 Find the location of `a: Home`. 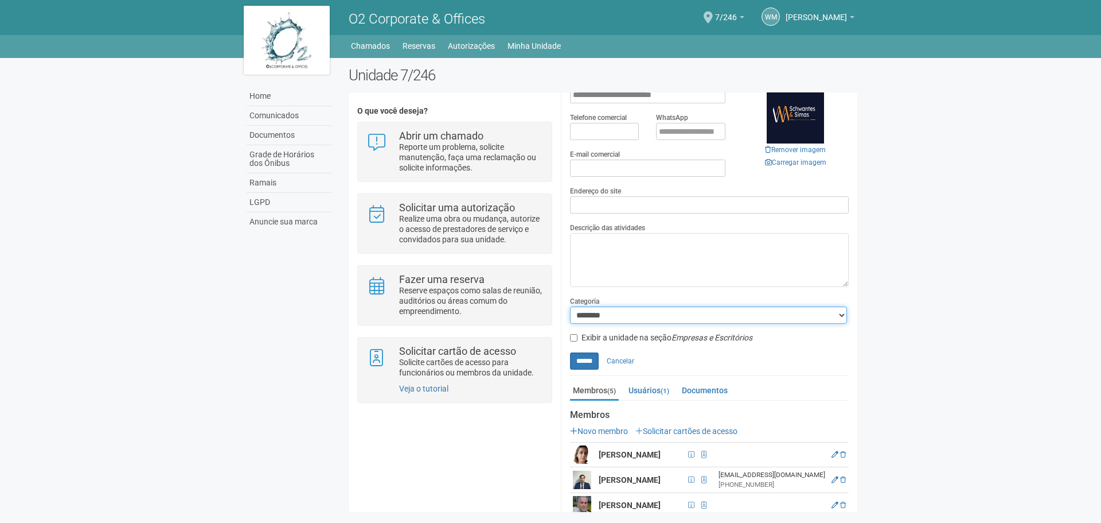

a: Home is located at coordinates (289, 96).